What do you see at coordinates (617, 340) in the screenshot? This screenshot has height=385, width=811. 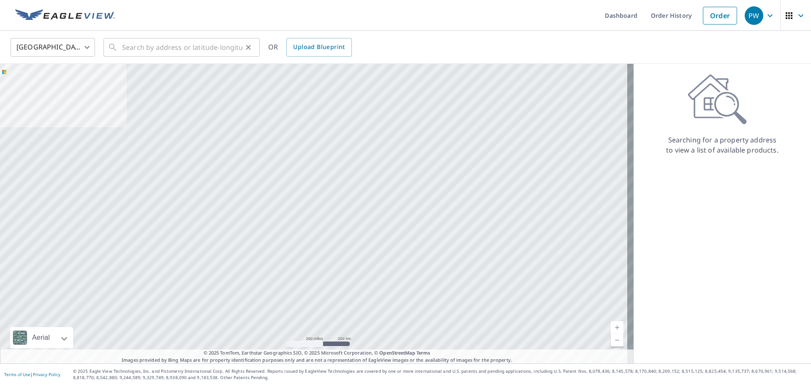 I see `a: Current Level 5, Zoom Out` at bounding box center [617, 340].